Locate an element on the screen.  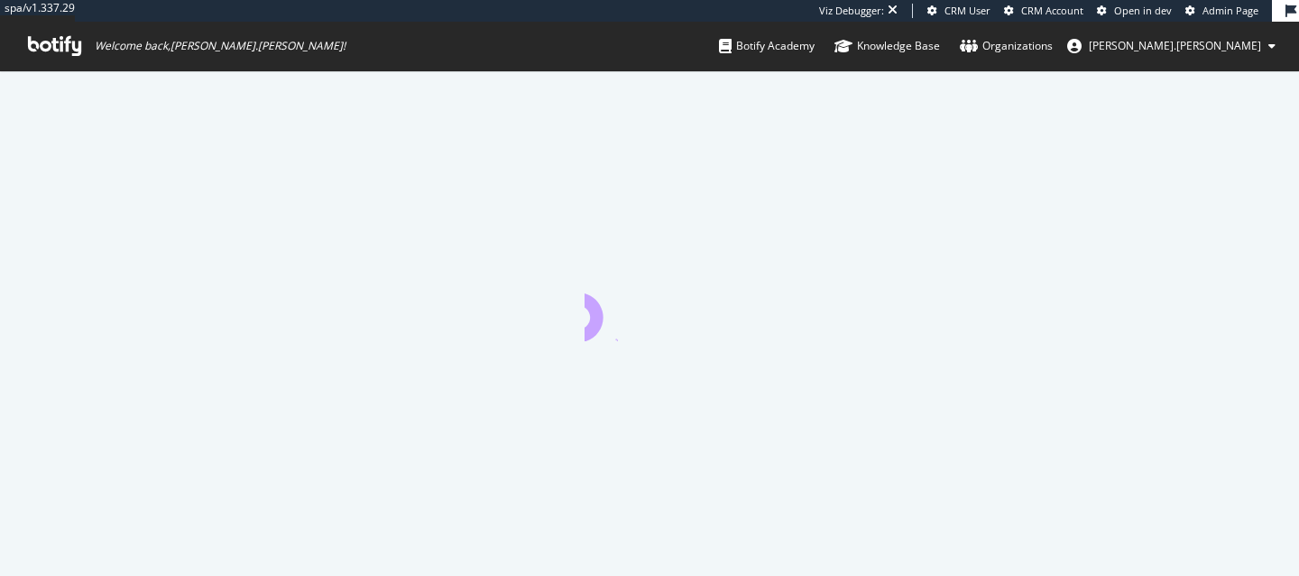
span: charles.lemaire is located at coordinates (1175, 45).